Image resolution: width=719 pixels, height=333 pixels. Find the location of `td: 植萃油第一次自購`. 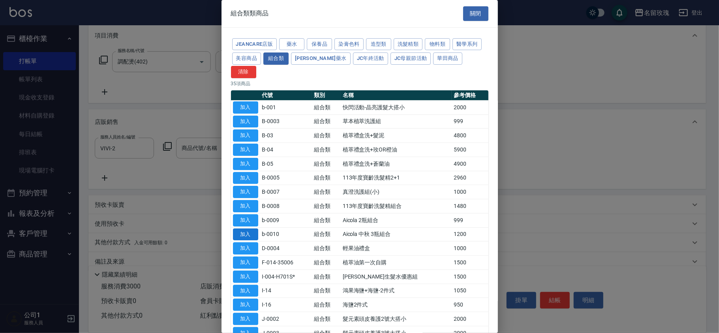

td: 植萃油第一次自購 is located at coordinates (396, 263).